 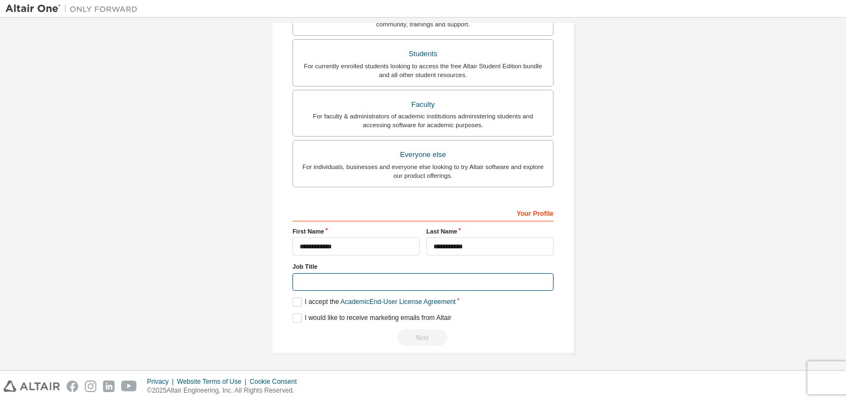 I want to click on img: youtube.svg, so click(x=129, y=386).